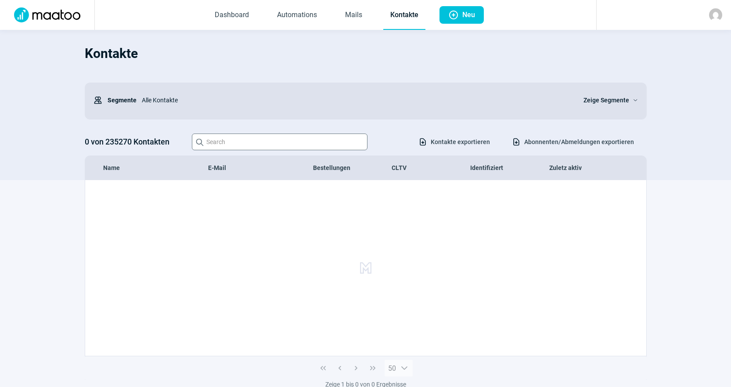 The image size is (731, 387). I want to click on div: CLTV, so click(431, 168).